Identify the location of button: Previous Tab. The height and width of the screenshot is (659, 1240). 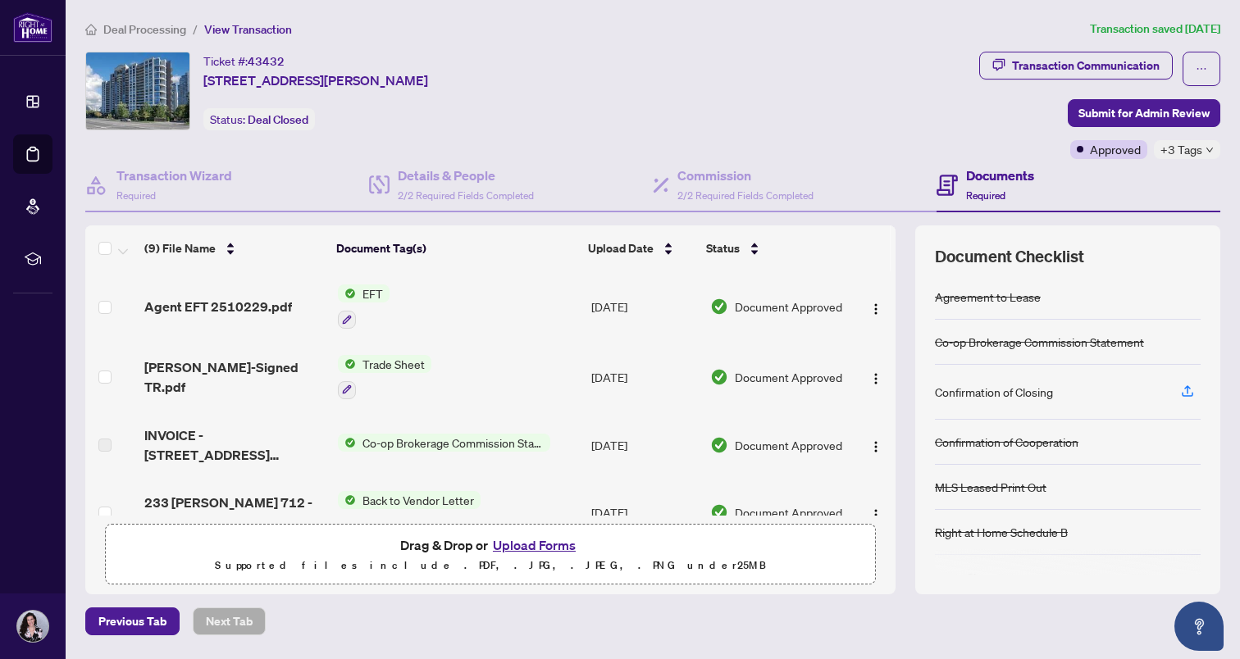
(132, 622).